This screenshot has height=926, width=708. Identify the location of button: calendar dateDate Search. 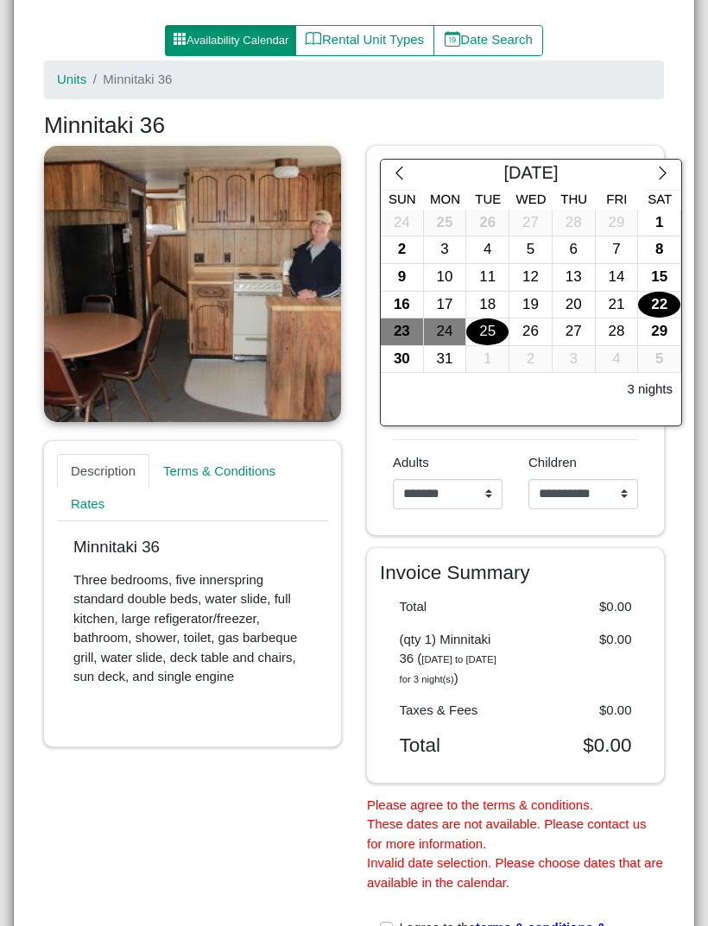
(488, 41).